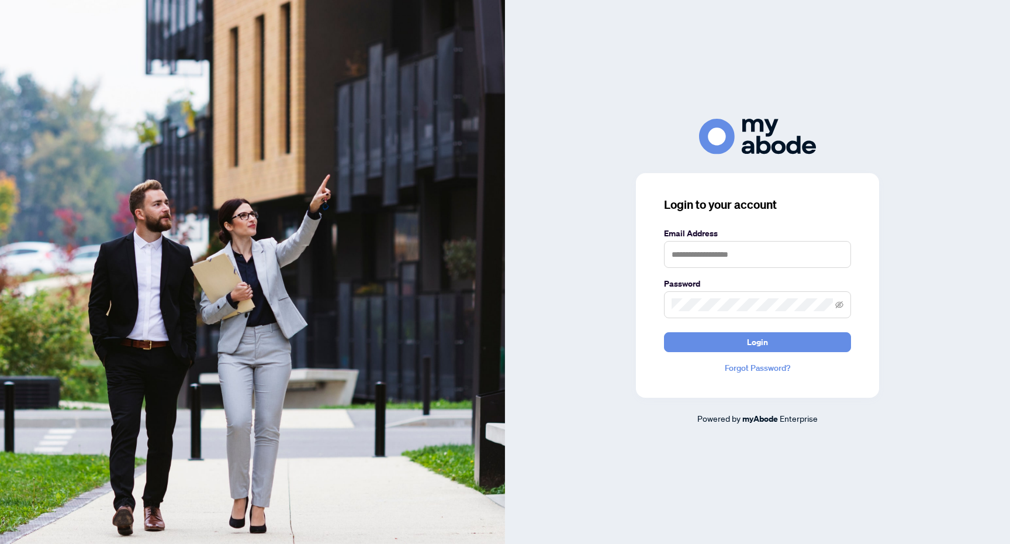  What do you see at coordinates (758, 136) in the screenshot?
I see `img: ma-logo` at bounding box center [758, 136].